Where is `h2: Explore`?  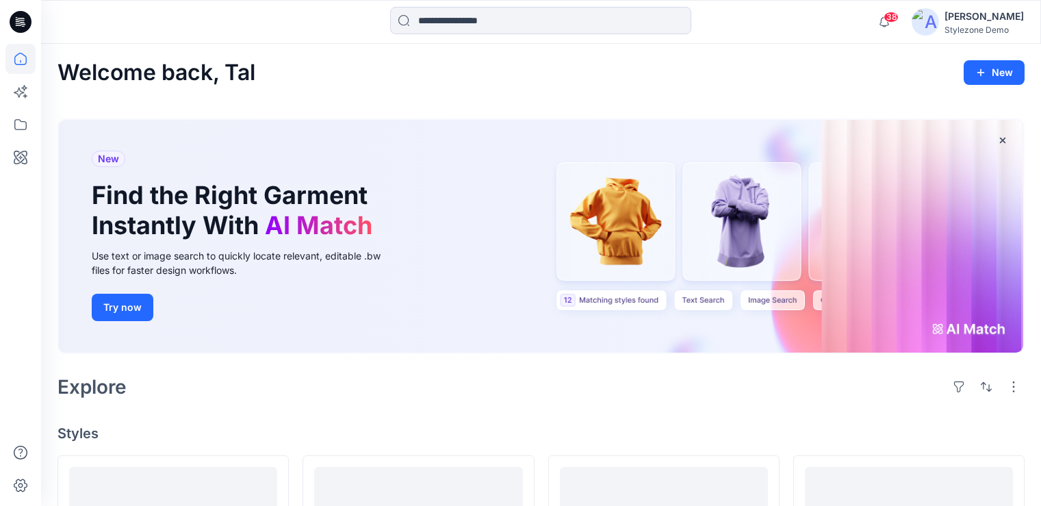 h2: Explore is located at coordinates (92, 387).